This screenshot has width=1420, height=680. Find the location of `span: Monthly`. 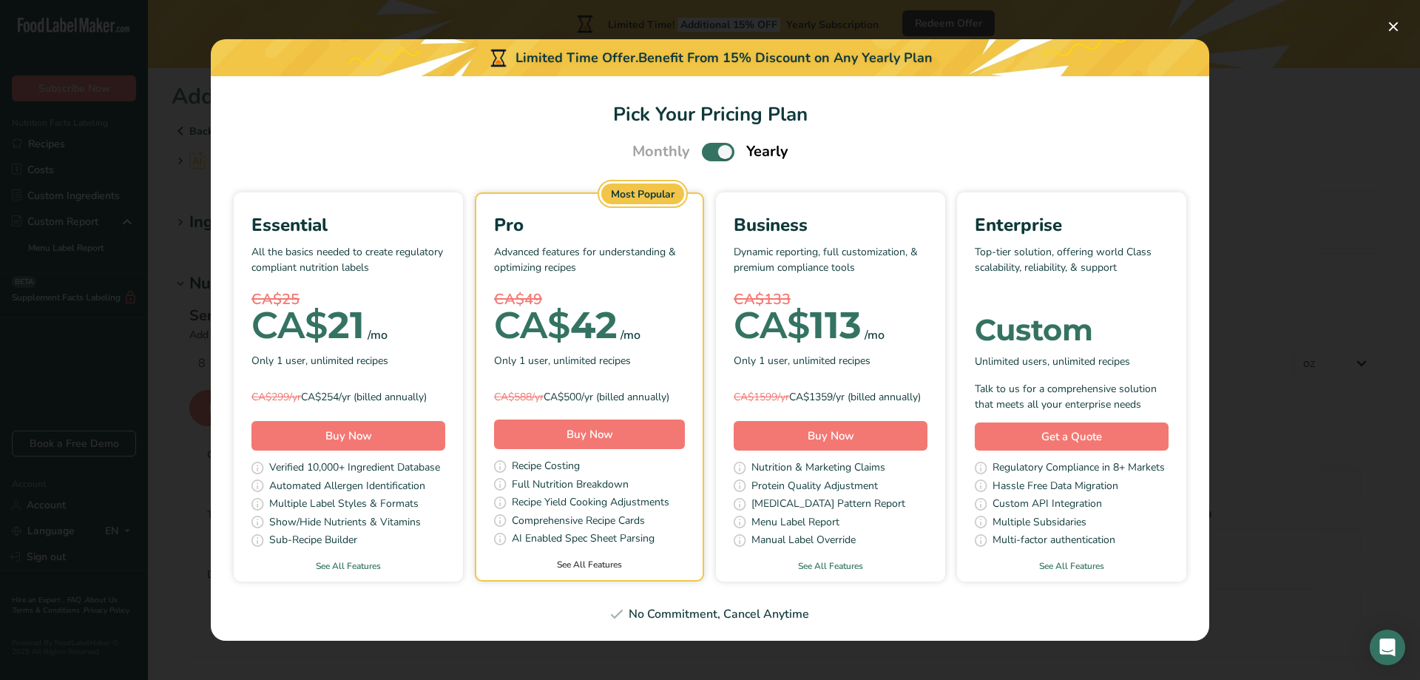

span: Monthly is located at coordinates (661, 152).